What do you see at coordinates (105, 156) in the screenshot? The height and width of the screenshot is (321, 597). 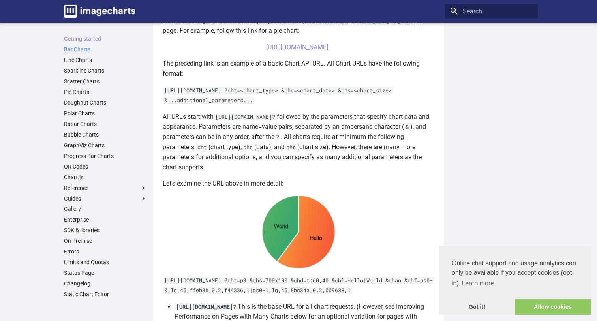 I see `a: Progress Bar Charts` at bounding box center [105, 156].